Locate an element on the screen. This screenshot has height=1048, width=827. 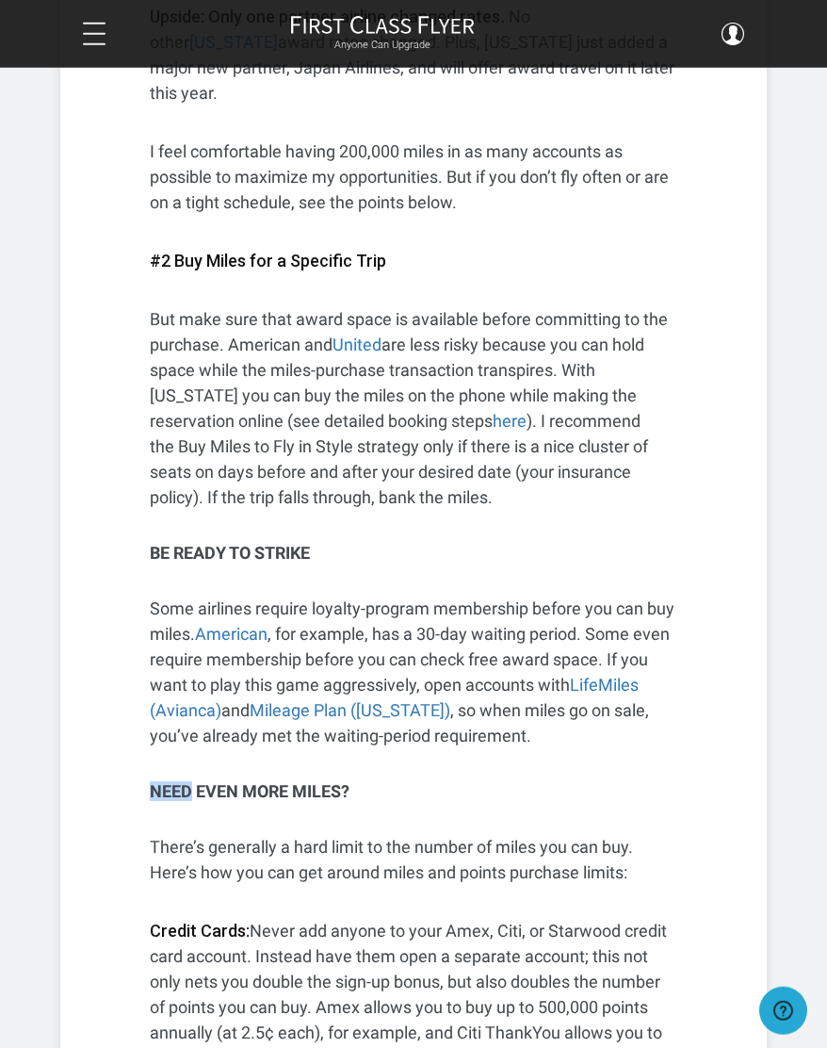
strong: Credit Cards: is located at coordinates (200, 930).